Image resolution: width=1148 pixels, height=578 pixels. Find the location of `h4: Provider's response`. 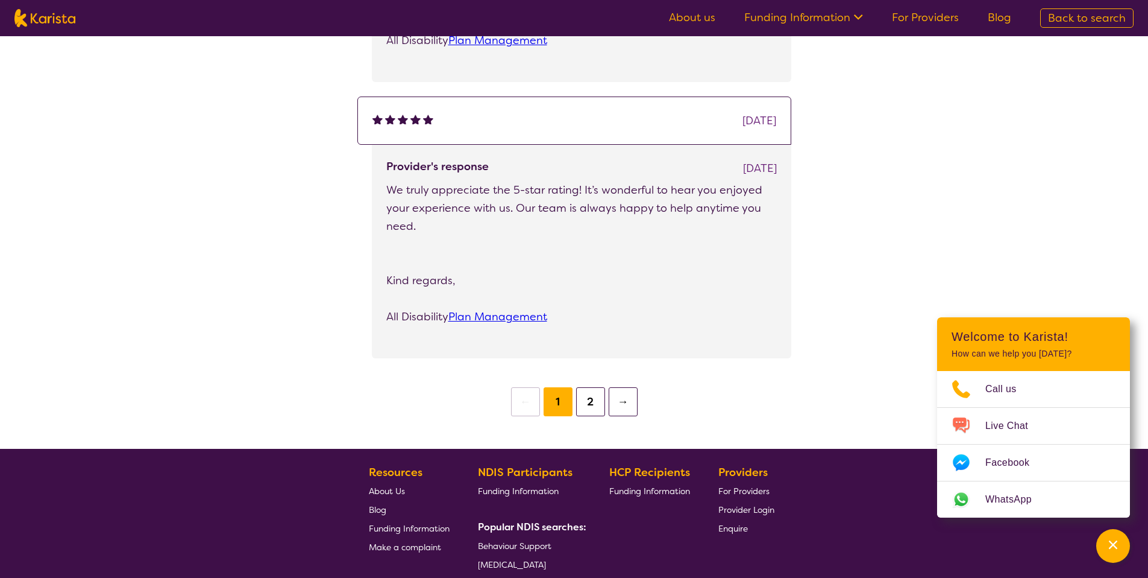

h4: Provider's response is located at coordinates (438, 166).